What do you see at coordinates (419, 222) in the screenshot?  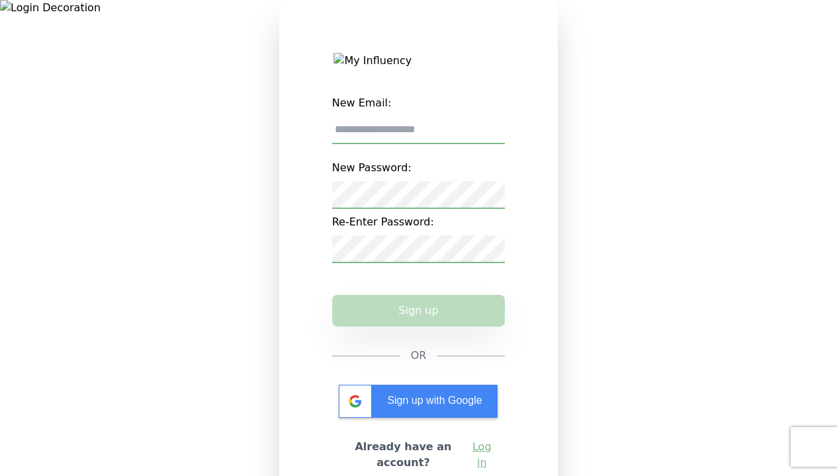 I see `label: Re-Enter Password:` at bounding box center [419, 222].